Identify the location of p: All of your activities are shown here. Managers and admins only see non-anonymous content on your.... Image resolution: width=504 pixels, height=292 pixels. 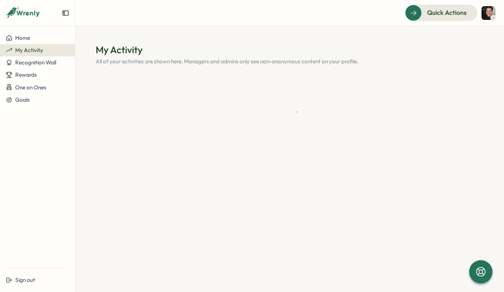
(290, 62).